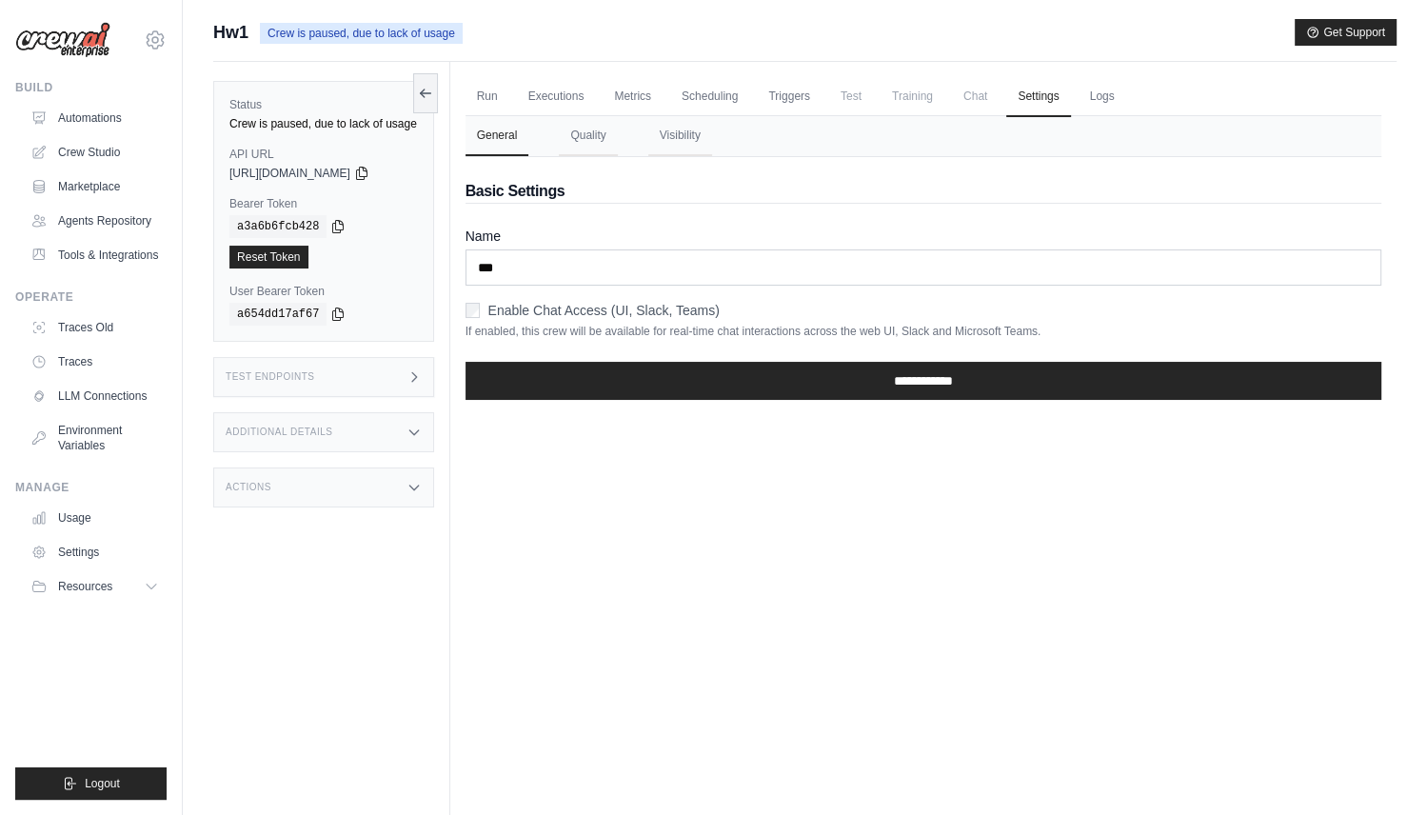  What do you see at coordinates (324, 154) in the screenshot?
I see `label: API URL` at bounding box center [324, 154].